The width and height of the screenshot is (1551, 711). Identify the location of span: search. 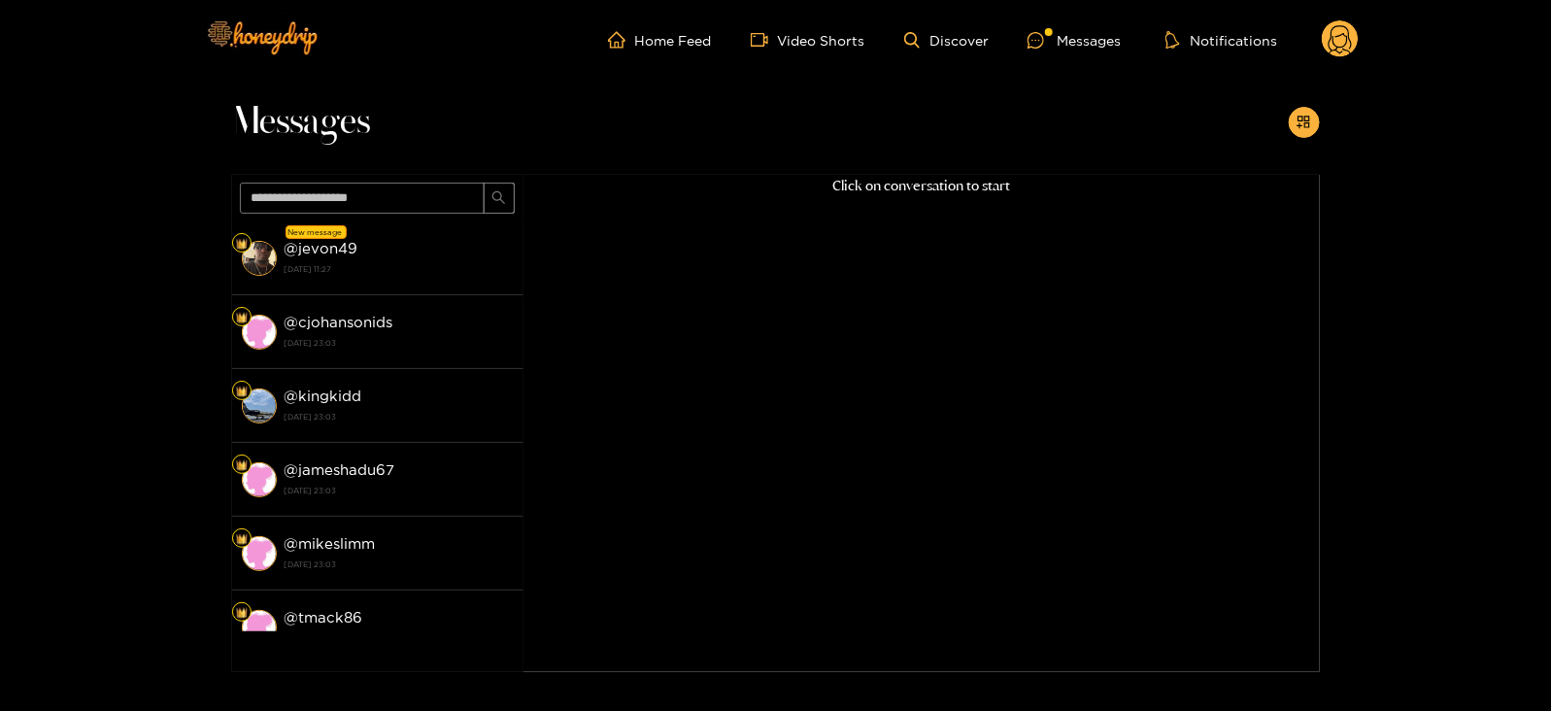
(498, 198).